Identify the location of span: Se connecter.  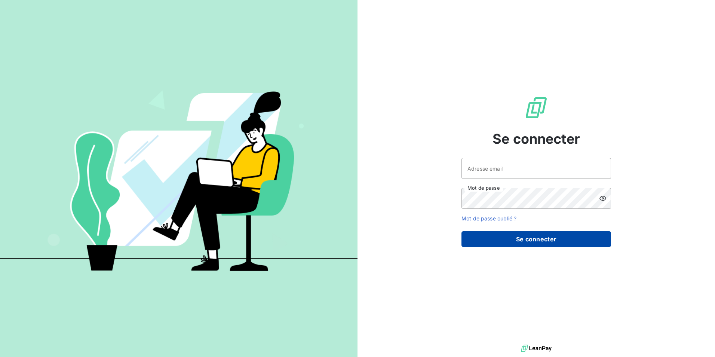
(536, 139).